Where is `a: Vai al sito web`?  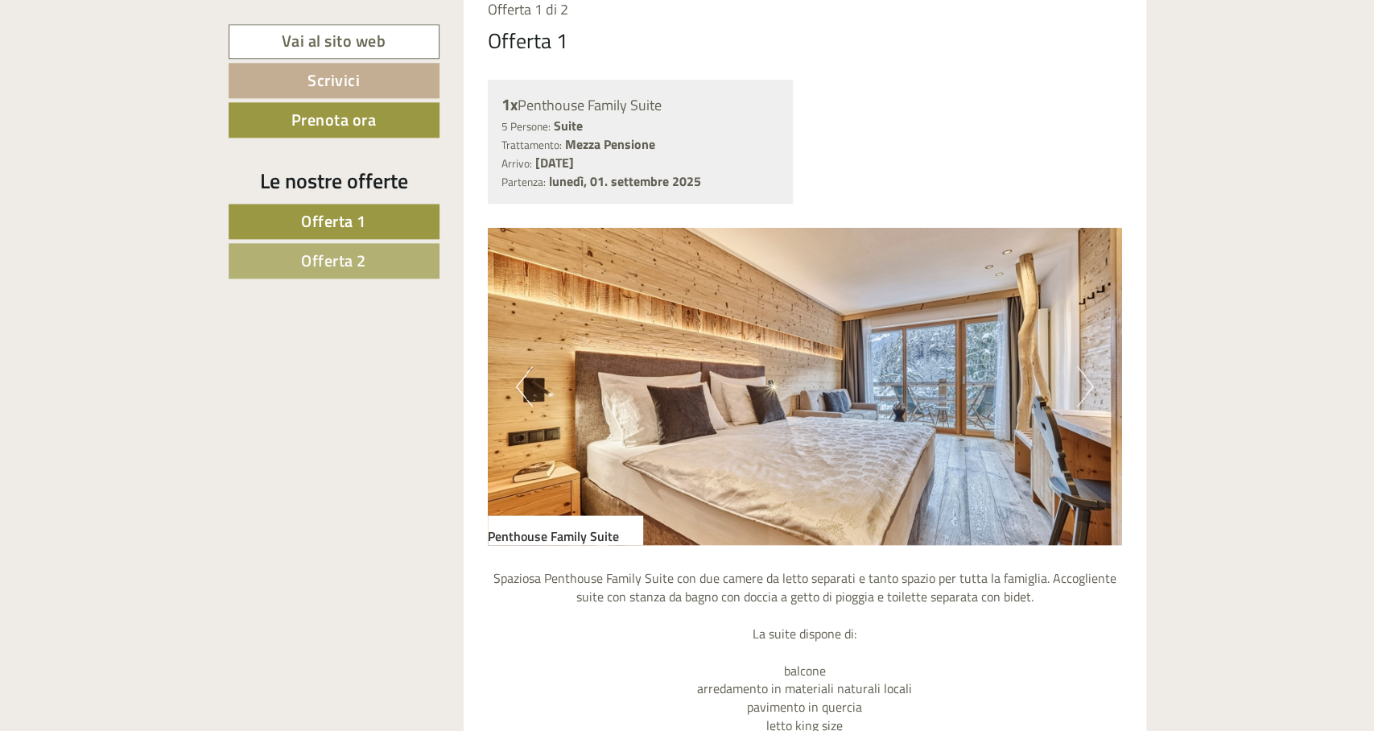 a: Vai al sito web is located at coordinates (334, 41).